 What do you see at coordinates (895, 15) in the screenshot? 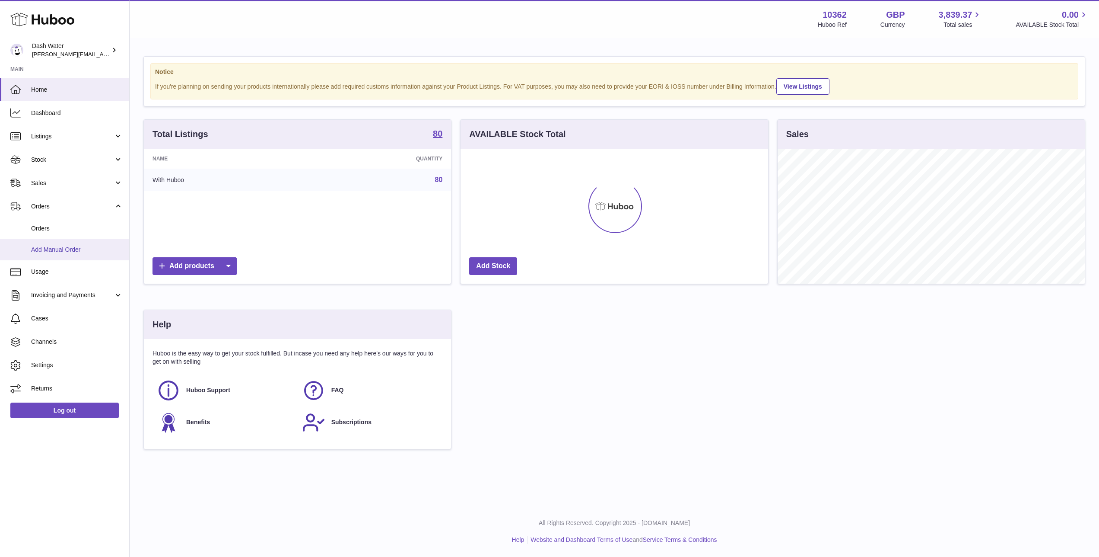
I see `strong: GBP` at bounding box center [895, 15].